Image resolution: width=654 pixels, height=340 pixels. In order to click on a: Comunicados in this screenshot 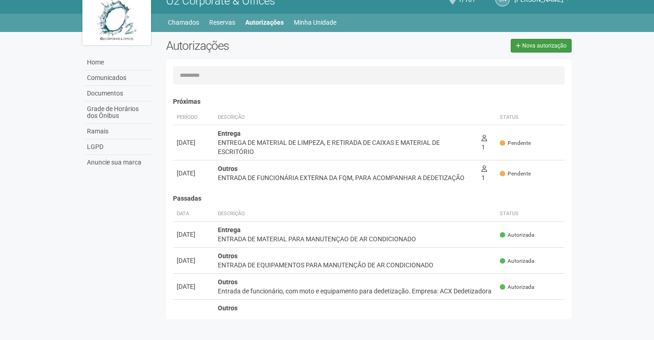, I will do `click(118, 78)`.